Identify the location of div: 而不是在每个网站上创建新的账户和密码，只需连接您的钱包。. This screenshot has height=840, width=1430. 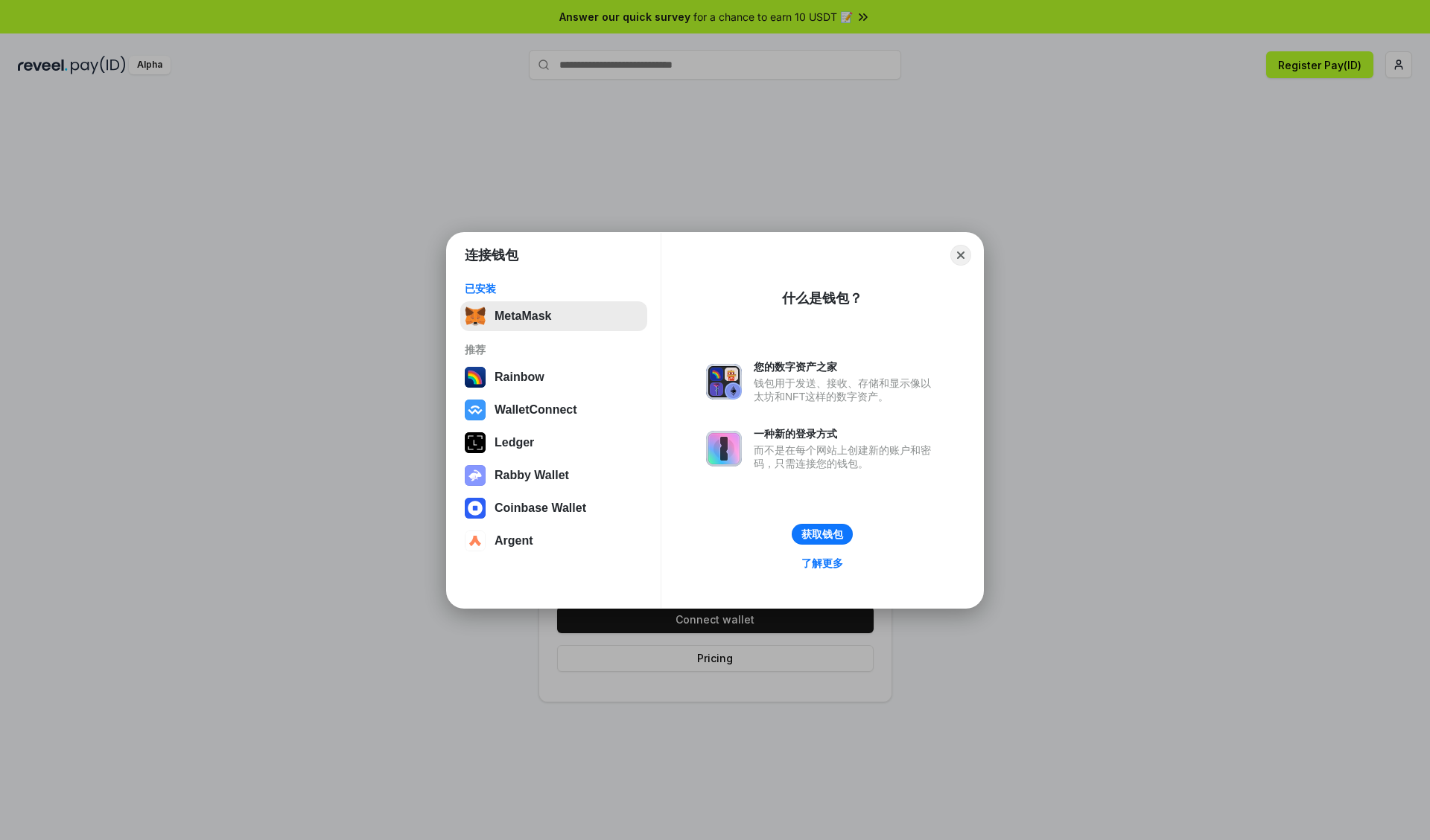
(846, 457).